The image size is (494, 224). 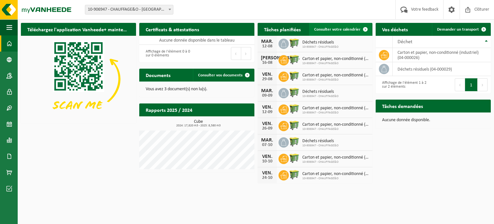 What do you see at coordinates (338, 29) in the screenshot?
I see `span: Consulter votre calendrier` at bounding box center [338, 29].